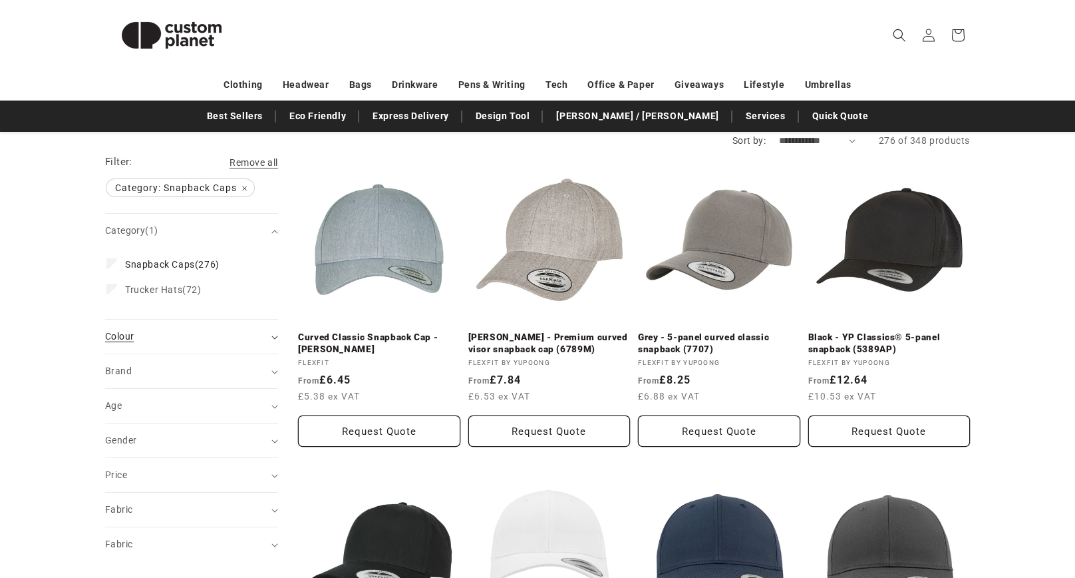 This screenshot has width=1075, height=578. I want to click on label: Sort by:, so click(749, 140).